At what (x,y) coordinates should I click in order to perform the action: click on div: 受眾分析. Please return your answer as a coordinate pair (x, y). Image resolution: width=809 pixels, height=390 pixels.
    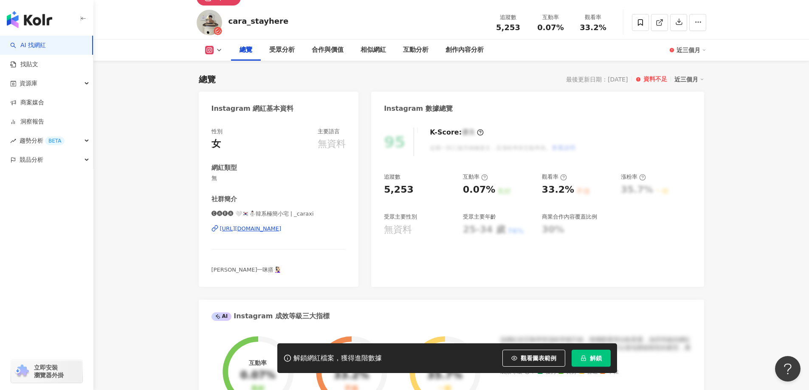
    Looking at the image, I should click on (282, 50).